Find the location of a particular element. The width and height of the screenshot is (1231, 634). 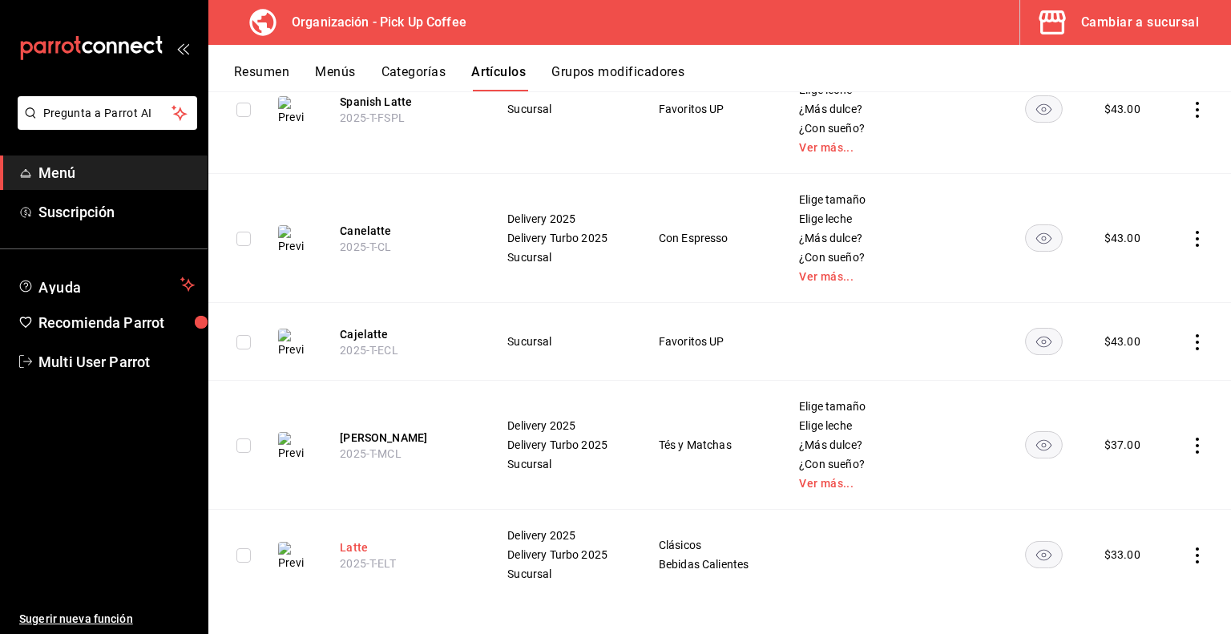

span: Menú is located at coordinates (116, 172).